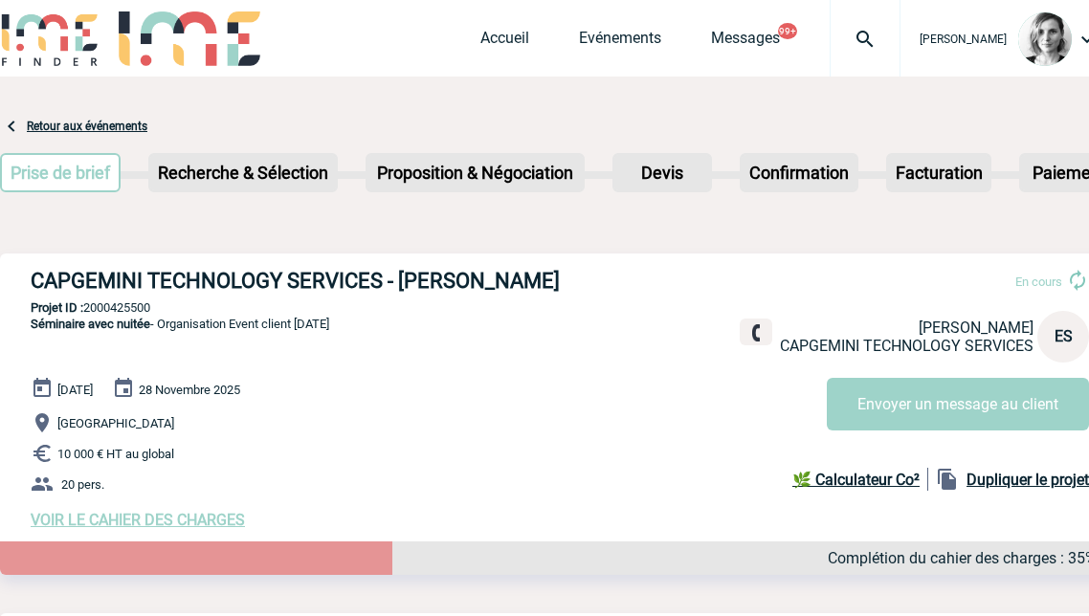 Image resolution: width=1089 pixels, height=616 pixels. I want to click on b: Dupliquer le projet, so click(1028, 479).